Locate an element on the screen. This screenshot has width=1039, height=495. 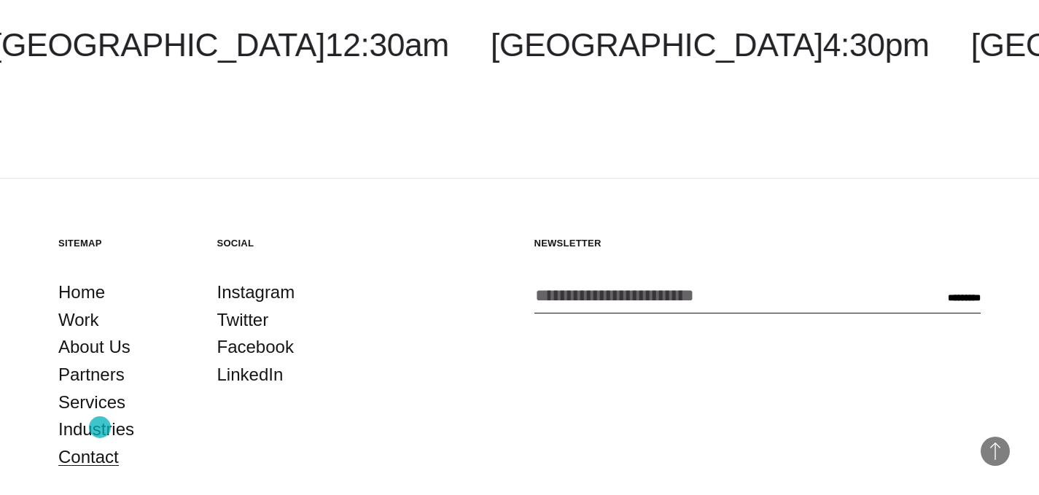
a: LinkedIn is located at coordinates (250, 375).